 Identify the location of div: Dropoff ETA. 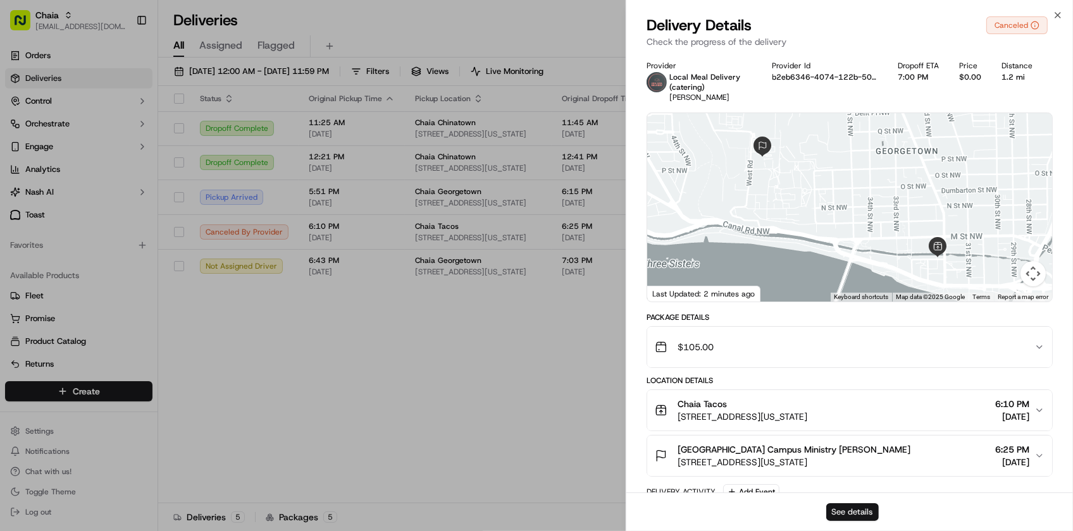
(918, 66).